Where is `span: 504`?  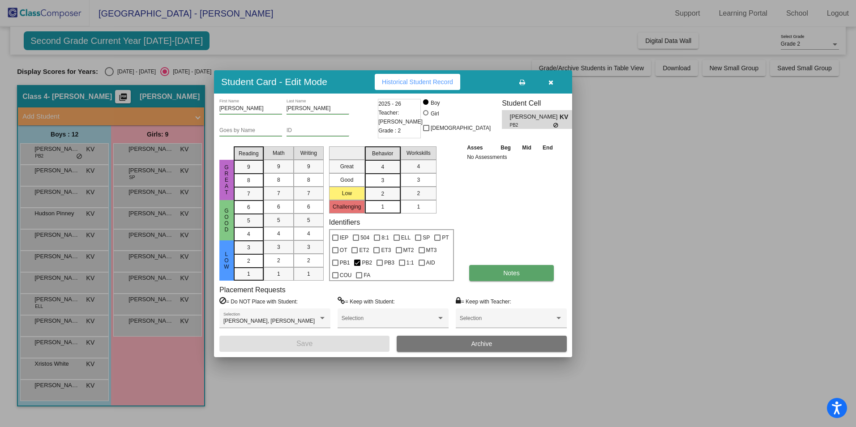
span: 504 is located at coordinates (365, 238).